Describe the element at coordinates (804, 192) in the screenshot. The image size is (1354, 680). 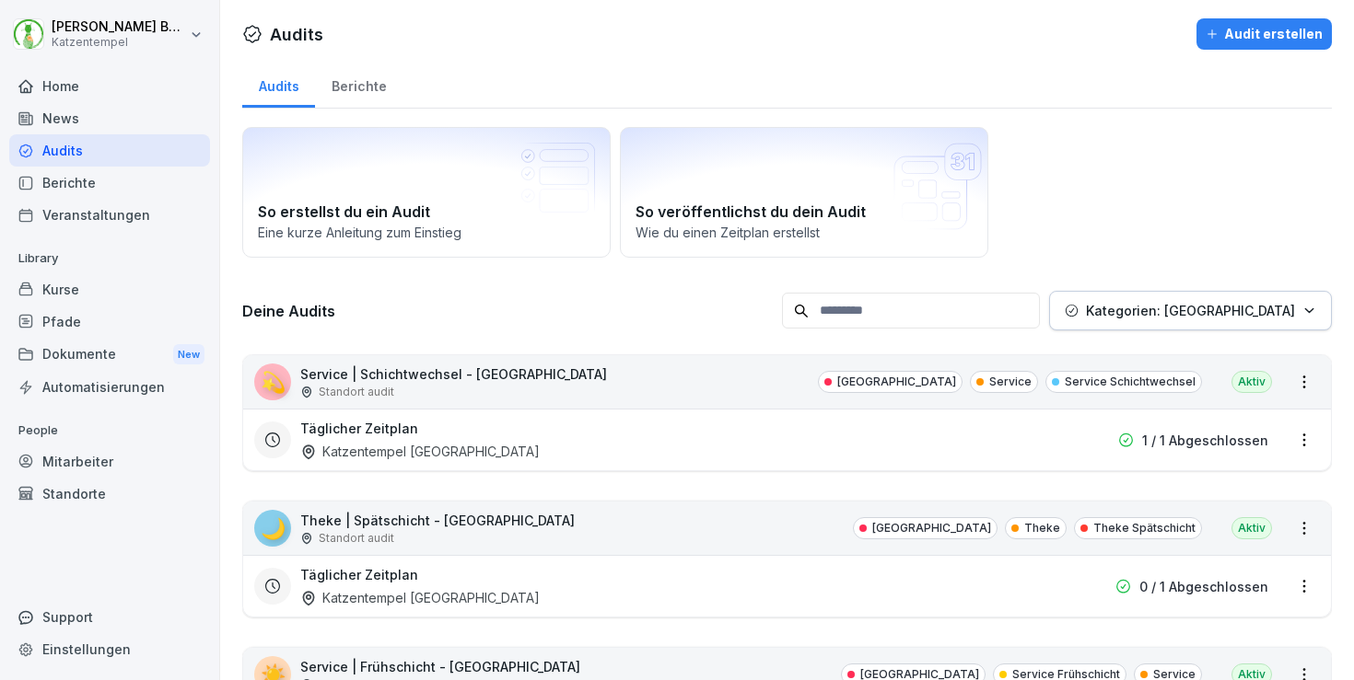
I see `a: So veröffentlichst du dein AuditWie du einen Zeitplan erstellst` at that location.